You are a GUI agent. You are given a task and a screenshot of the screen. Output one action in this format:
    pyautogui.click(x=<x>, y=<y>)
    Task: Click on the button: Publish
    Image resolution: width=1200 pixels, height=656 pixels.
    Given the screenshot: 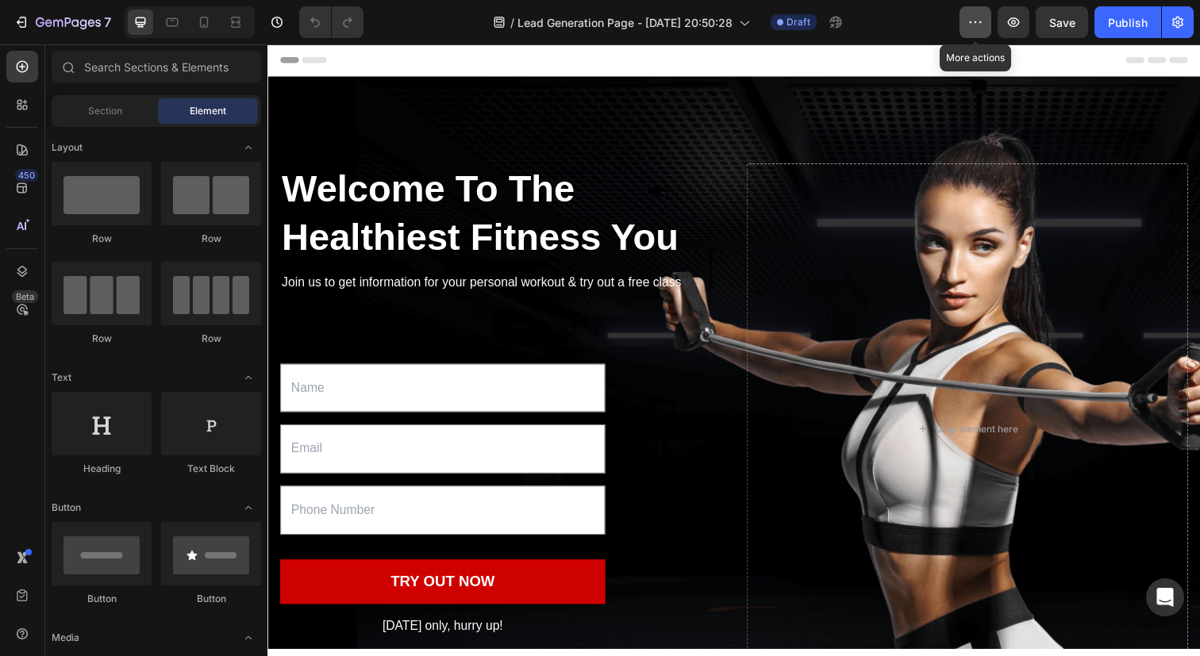 What is the action you would take?
    pyautogui.click(x=1128, y=22)
    